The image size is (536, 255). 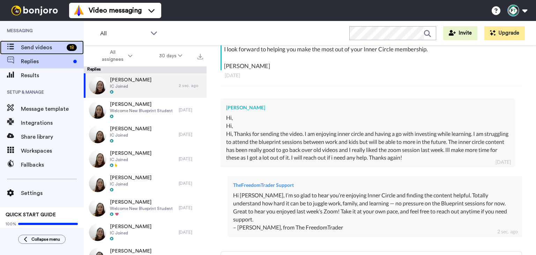 What do you see at coordinates (52, 123) in the screenshot?
I see `span: Integrations` at bounding box center [52, 123].